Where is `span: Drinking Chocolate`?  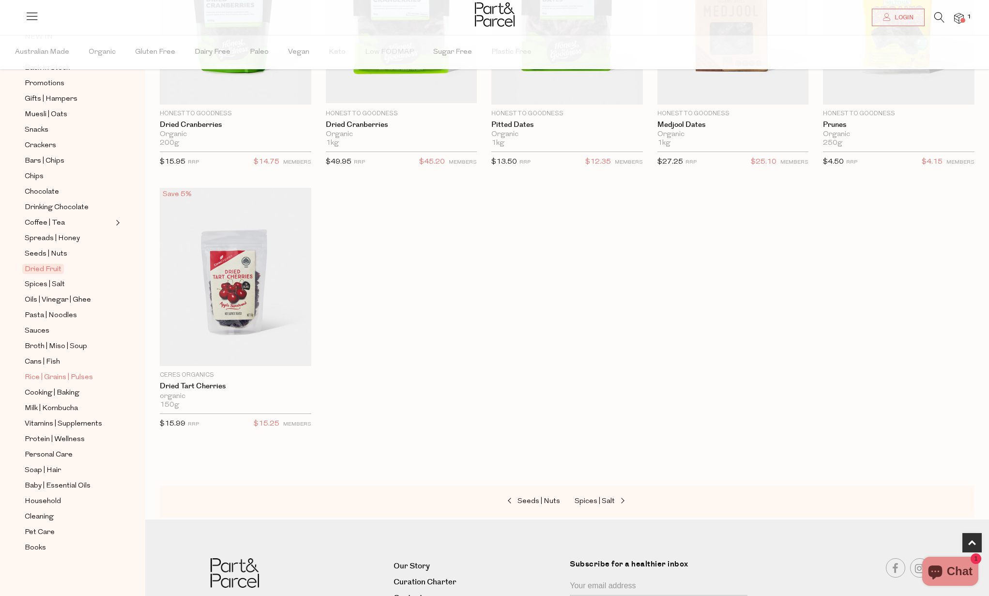 span: Drinking Chocolate is located at coordinates (57, 208).